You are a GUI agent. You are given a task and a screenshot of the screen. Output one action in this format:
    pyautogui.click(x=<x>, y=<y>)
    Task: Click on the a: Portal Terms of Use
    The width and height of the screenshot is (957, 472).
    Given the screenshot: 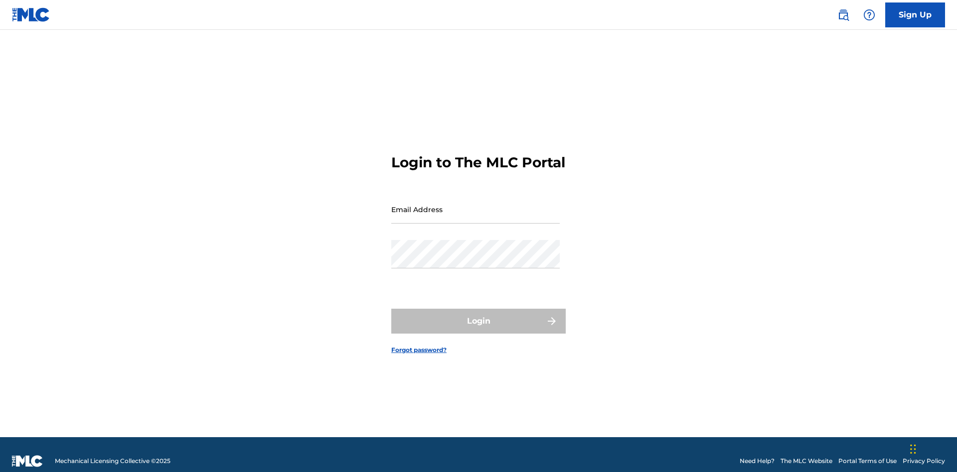 What is the action you would take?
    pyautogui.click(x=867, y=462)
    